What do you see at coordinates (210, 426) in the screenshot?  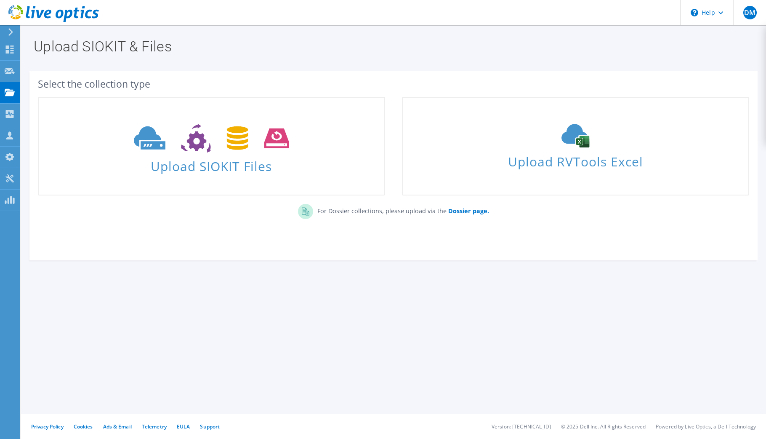 I see `a: Support` at bounding box center [210, 426].